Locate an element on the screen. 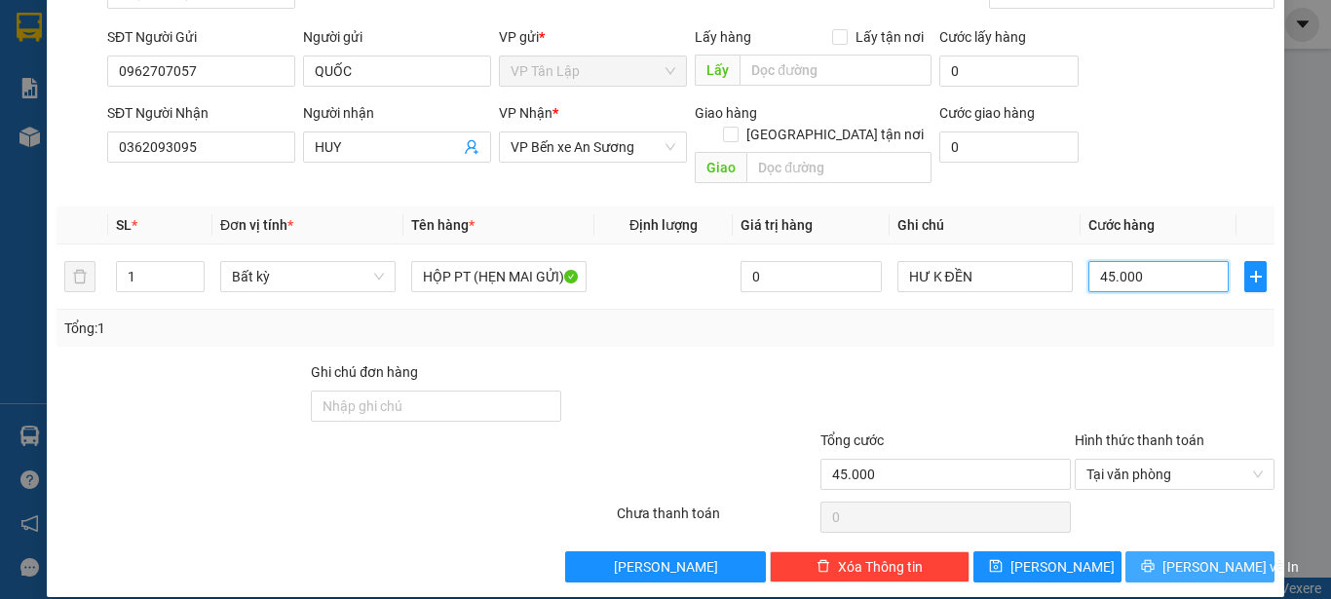  span: Lấy is located at coordinates (717, 70).